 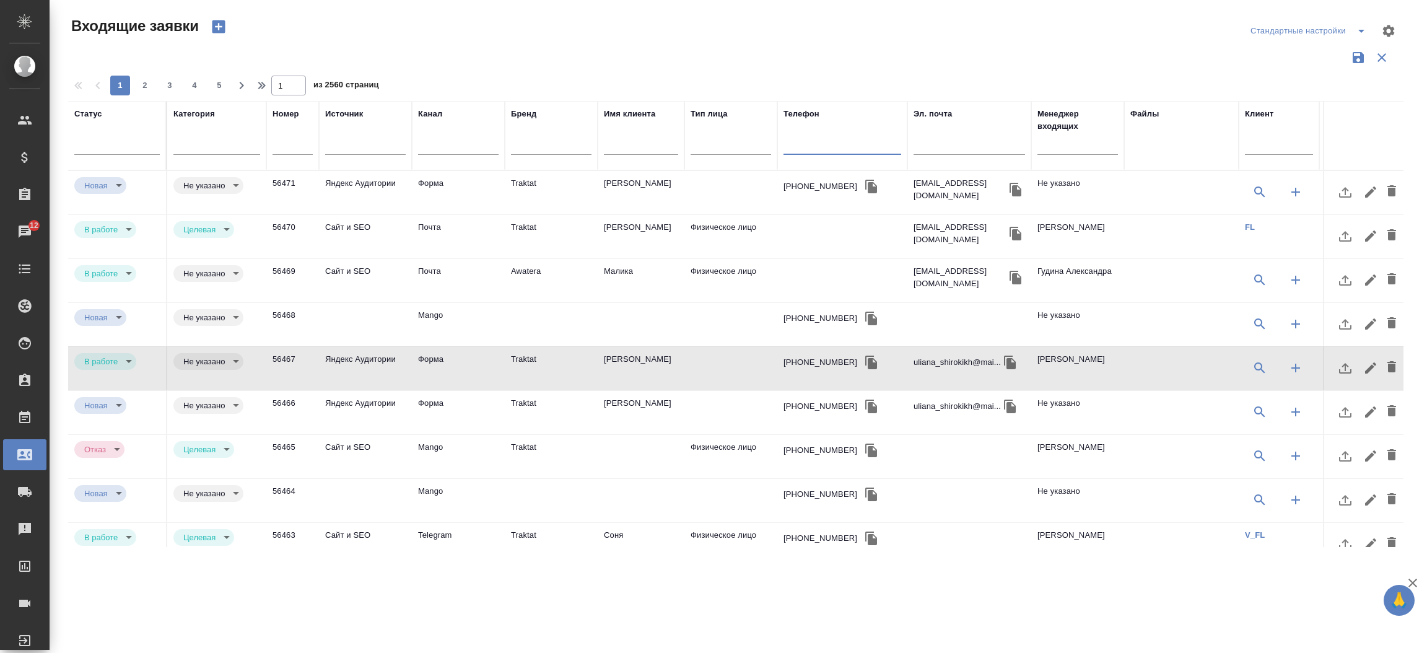 I want to click on button: В работе, so click(x=101, y=273).